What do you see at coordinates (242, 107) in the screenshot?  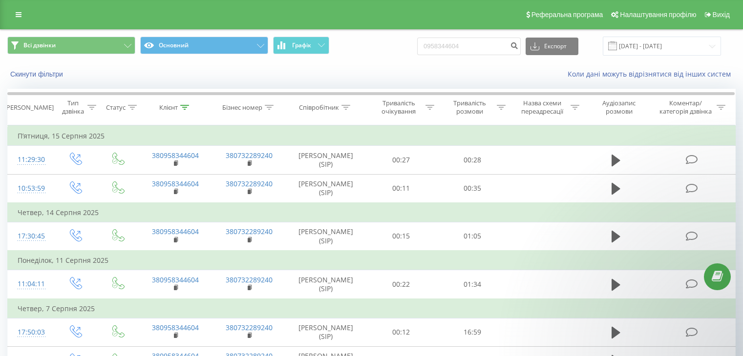 I see `div: Бізнес номер` at bounding box center [242, 107].